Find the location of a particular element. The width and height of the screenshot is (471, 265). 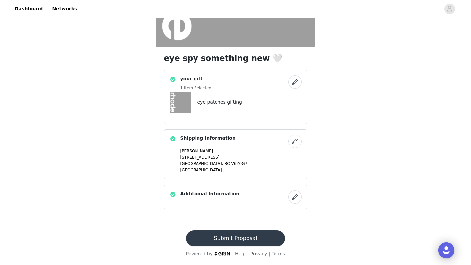

div: avatar is located at coordinates (450, 9).